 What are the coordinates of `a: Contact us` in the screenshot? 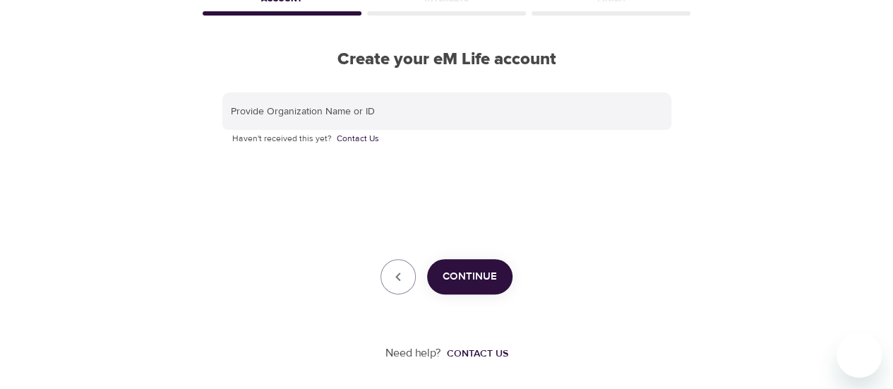 It's located at (475, 354).